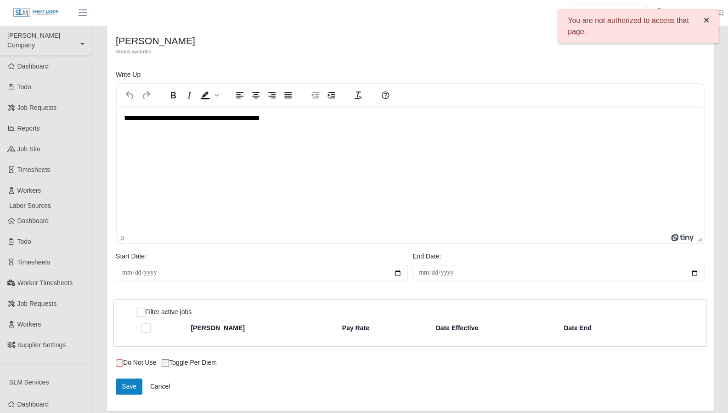  What do you see at coordinates (164, 311) in the screenshot?
I see `div: Filter active jobs` at bounding box center [164, 311].